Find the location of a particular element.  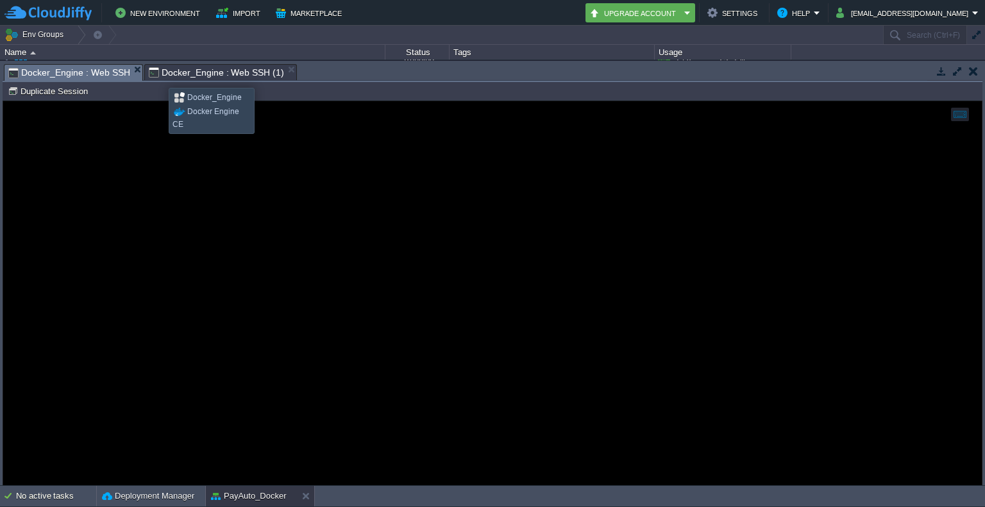

div: Docker_Engine is located at coordinates (212, 98).